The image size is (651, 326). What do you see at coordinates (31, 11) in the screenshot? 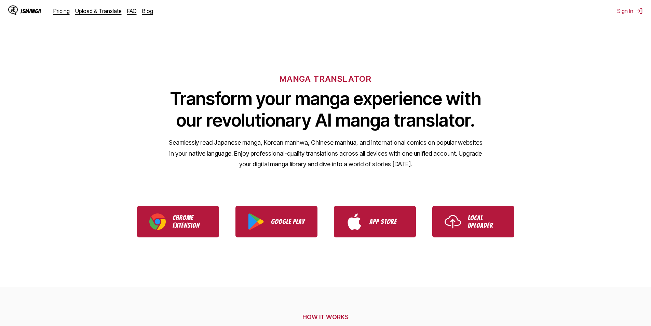
I see `div: IsManga` at bounding box center [31, 11].